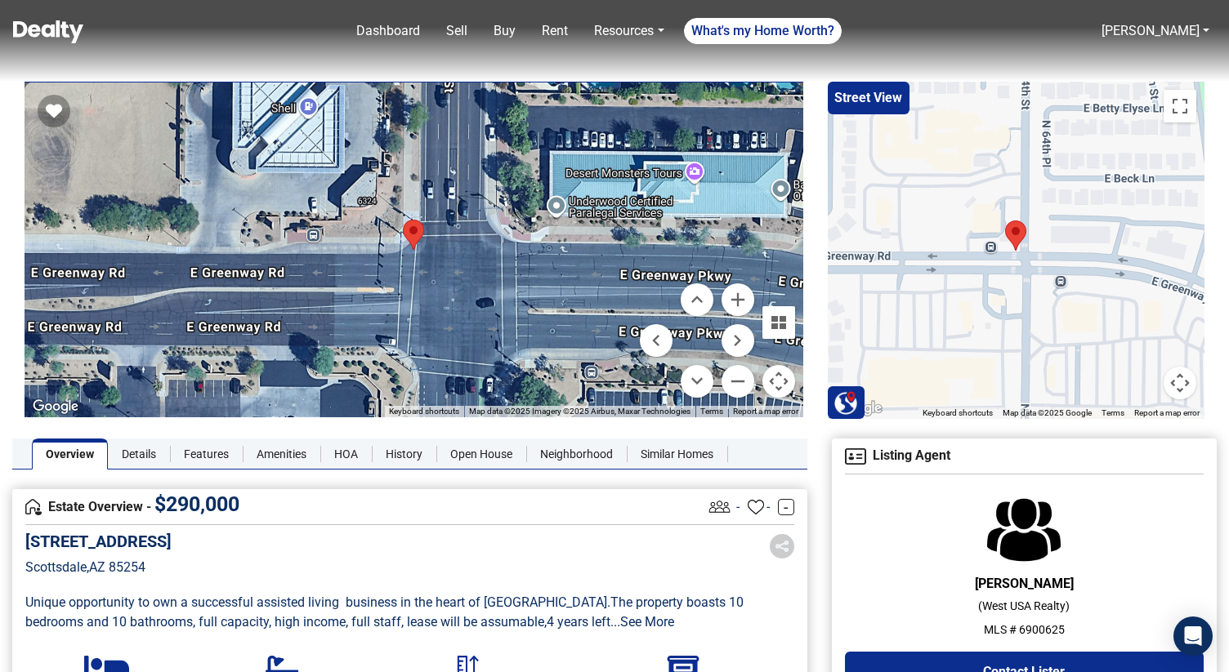 The height and width of the screenshot is (672, 1229). Describe the element at coordinates (386, 612) in the screenshot. I see `span: The property boasts 10 bedrooms and 10 bathrooms, full capacity, high income, full staff, lease w...` at that location.